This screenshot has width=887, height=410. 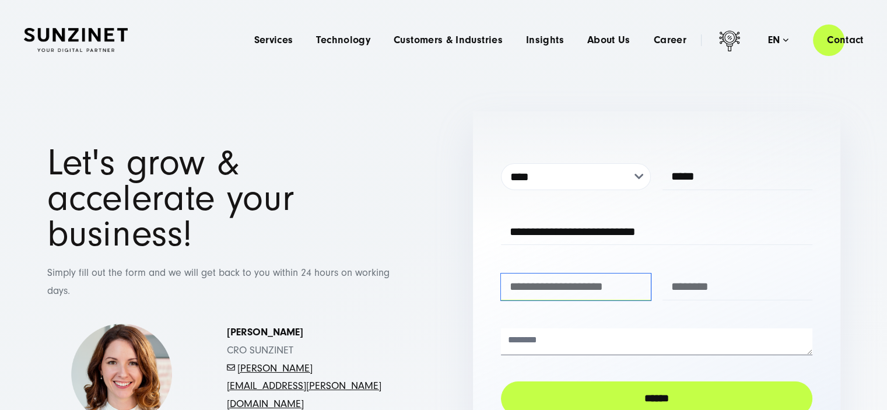 What do you see at coordinates (545, 40) in the screenshot?
I see `span: Insights` at bounding box center [545, 40].